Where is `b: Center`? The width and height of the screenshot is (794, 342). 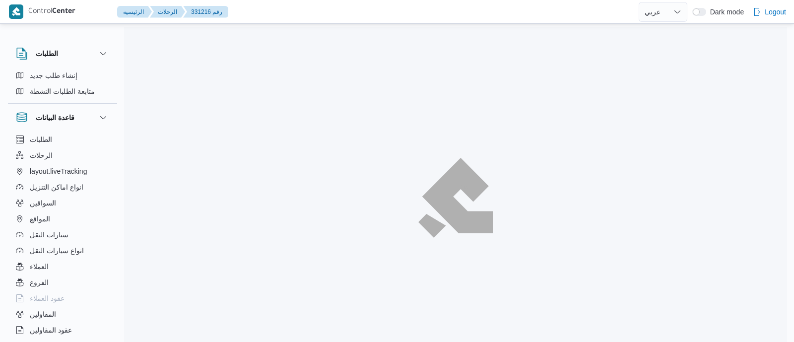
b: Center is located at coordinates (63, 12).